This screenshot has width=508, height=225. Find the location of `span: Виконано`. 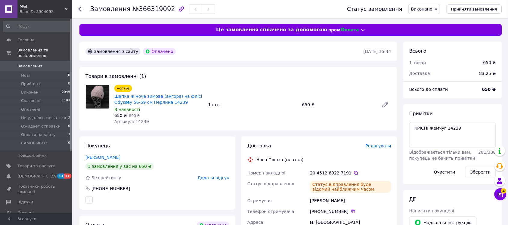

span: Виконано is located at coordinates (422, 9).